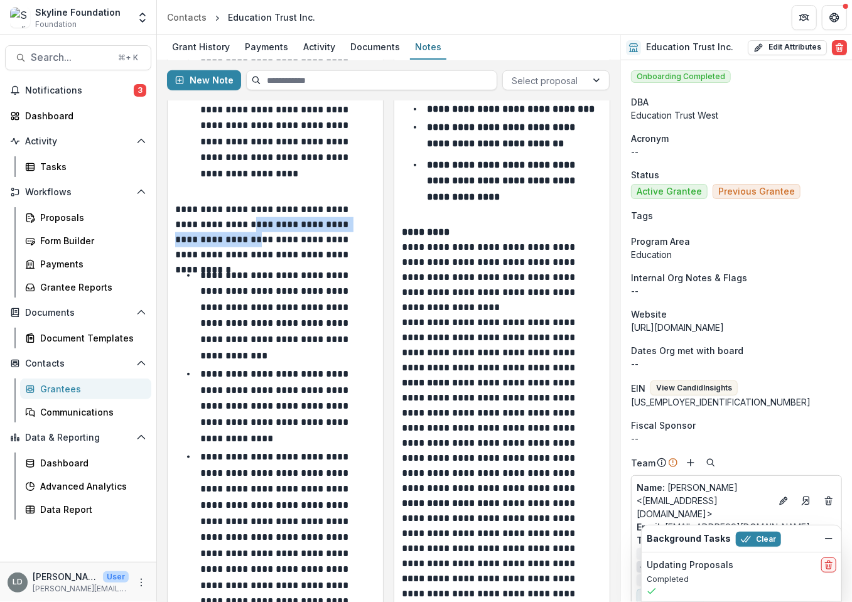 The height and width of the screenshot is (602, 852). What do you see at coordinates (90, 389) in the screenshot?
I see `div: Grantees` at bounding box center [90, 389].